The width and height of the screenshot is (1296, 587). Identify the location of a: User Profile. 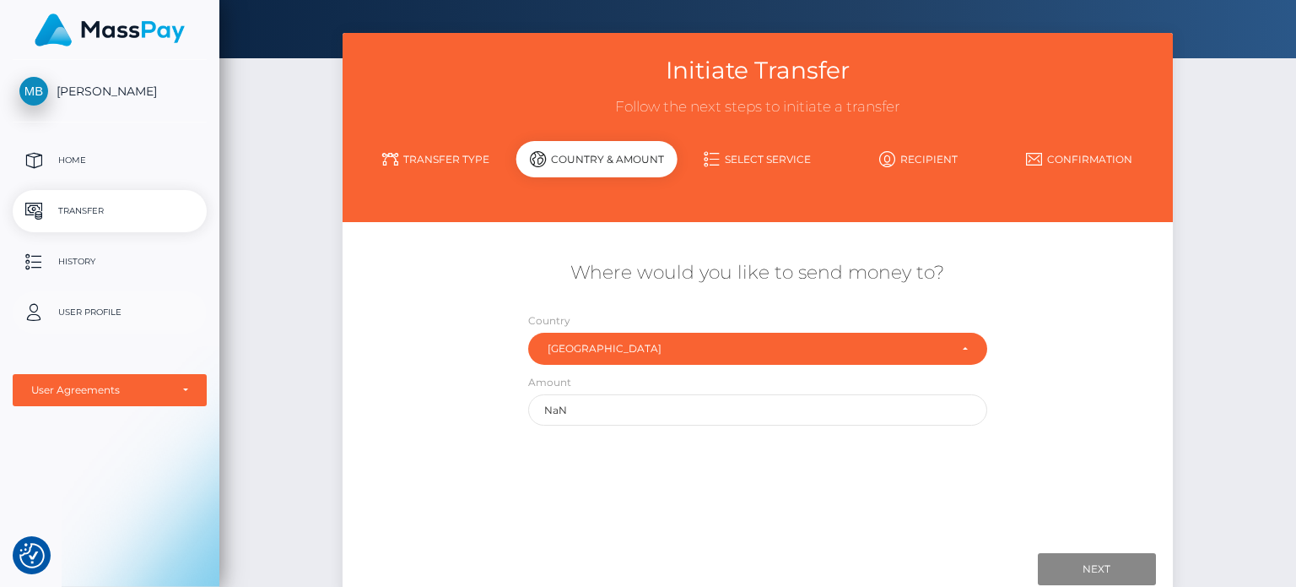
(110, 312).